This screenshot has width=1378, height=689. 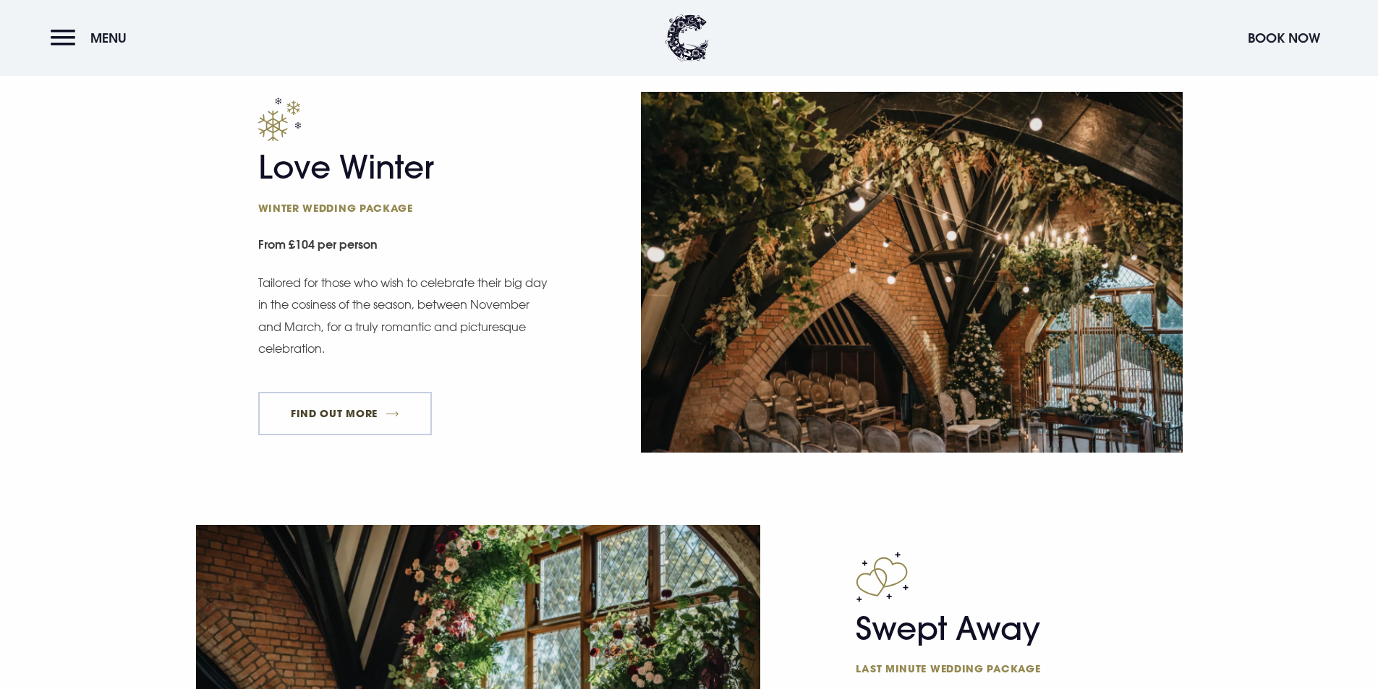 I want to click on p: Tailored for those who wish to celebrate their big day in the cosiness of the season, between Nov..., so click(x=407, y=316).